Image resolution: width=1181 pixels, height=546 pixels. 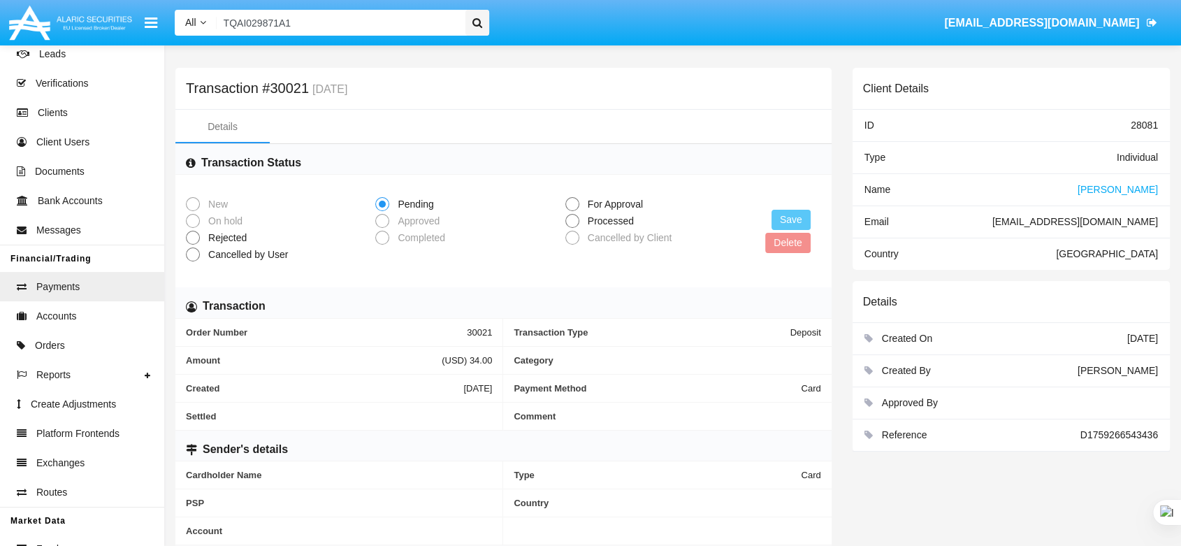 I want to click on span: Category, so click(x=667, y=360).